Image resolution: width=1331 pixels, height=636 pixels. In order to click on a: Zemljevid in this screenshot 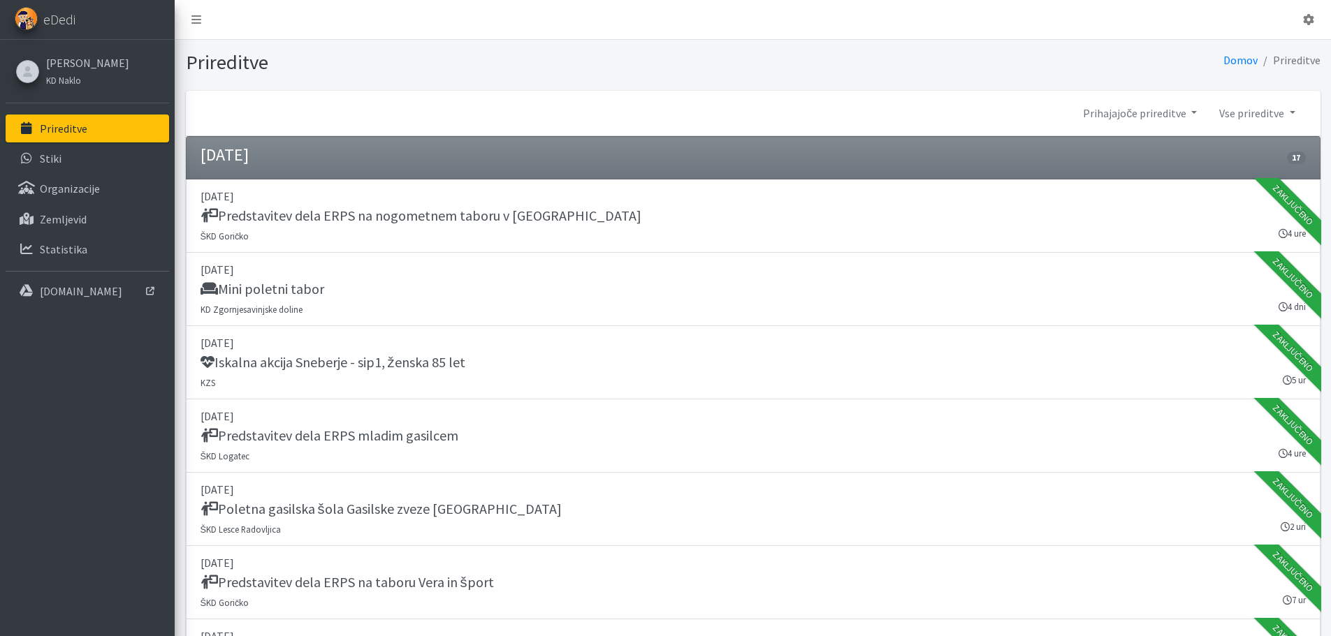, I will do `click(87, 219)`.